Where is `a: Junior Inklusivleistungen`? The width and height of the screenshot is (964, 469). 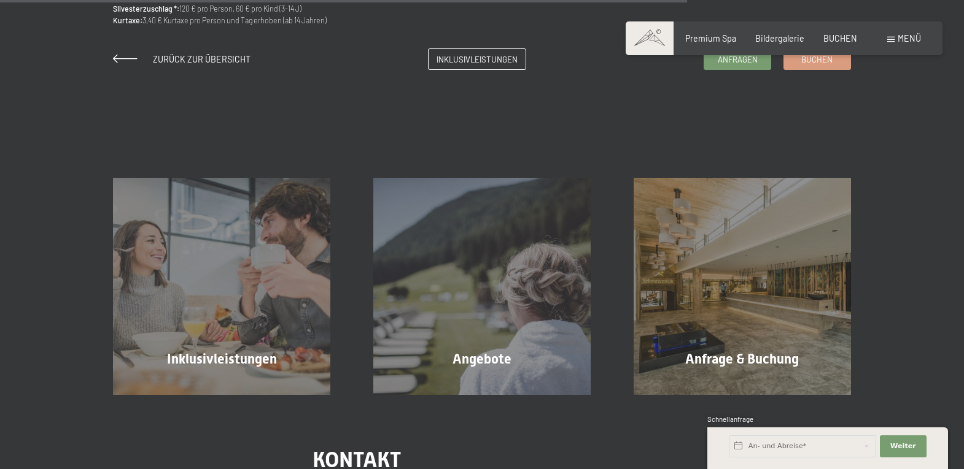 a: Junior Inklusivleistungen is located at coordinates (222, 286).